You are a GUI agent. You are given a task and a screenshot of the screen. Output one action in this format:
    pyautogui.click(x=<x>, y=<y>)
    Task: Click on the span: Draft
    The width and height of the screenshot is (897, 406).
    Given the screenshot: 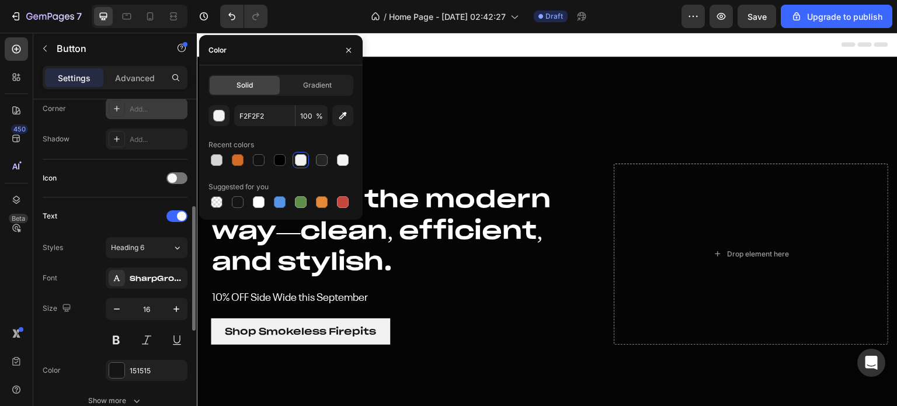 What is the action you would take?
    pyautogui.click(x=554, y=16)
    